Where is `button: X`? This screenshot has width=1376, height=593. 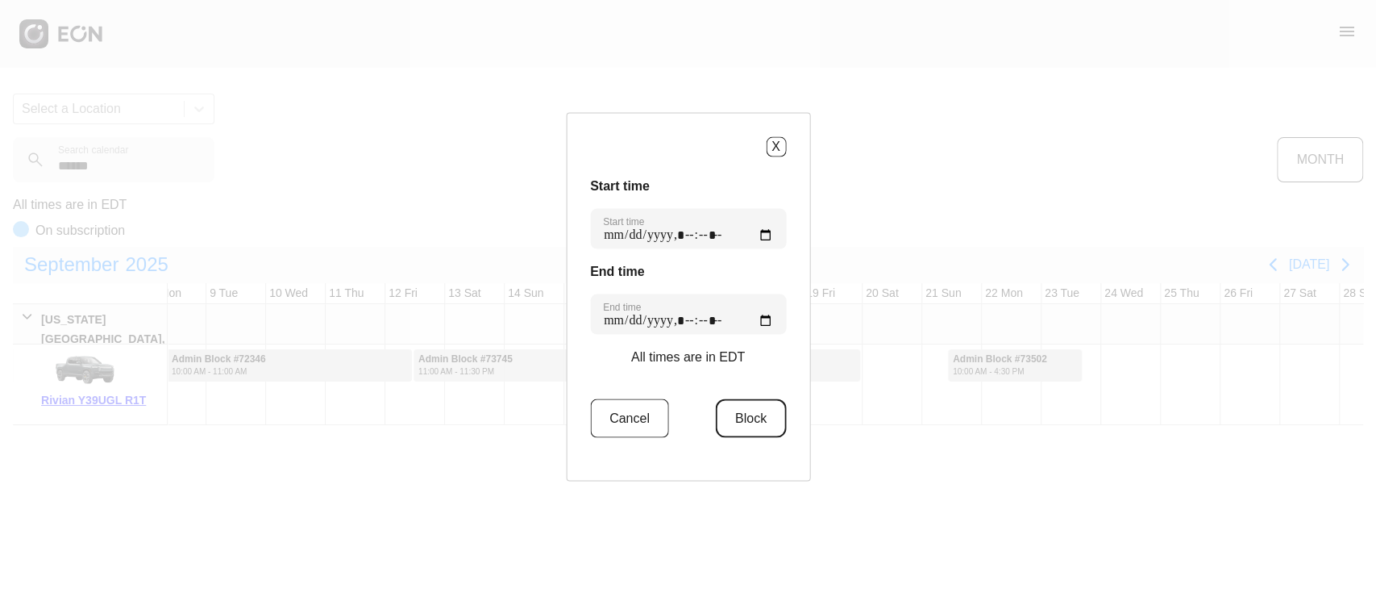 button: X is located at coordinates (776, 146).